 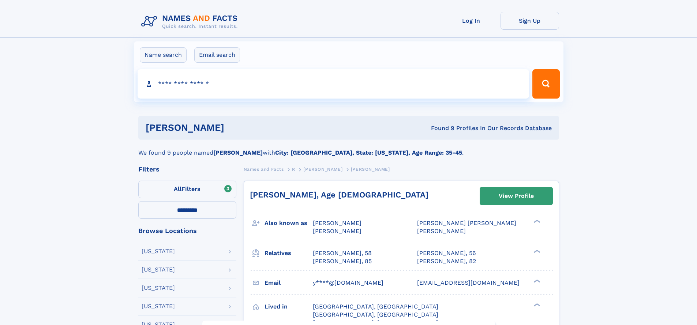 I want to click on h3: Also known as, so click(x=289, y=223).